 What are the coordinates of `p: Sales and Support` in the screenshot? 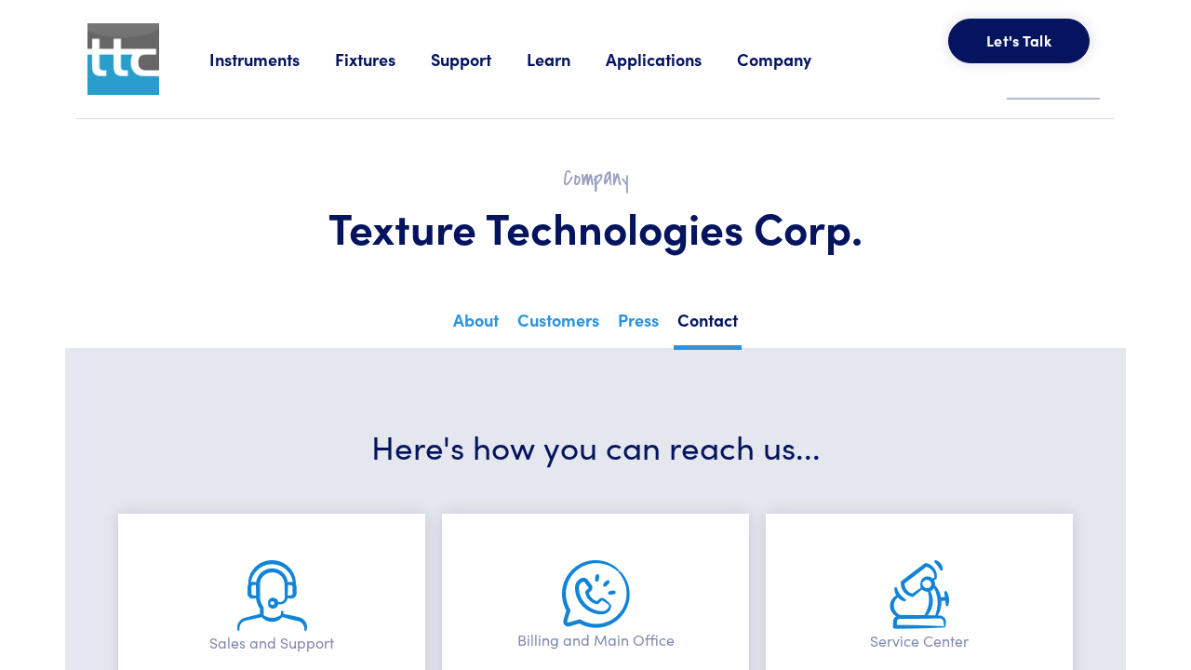 It's located at (272, 643).